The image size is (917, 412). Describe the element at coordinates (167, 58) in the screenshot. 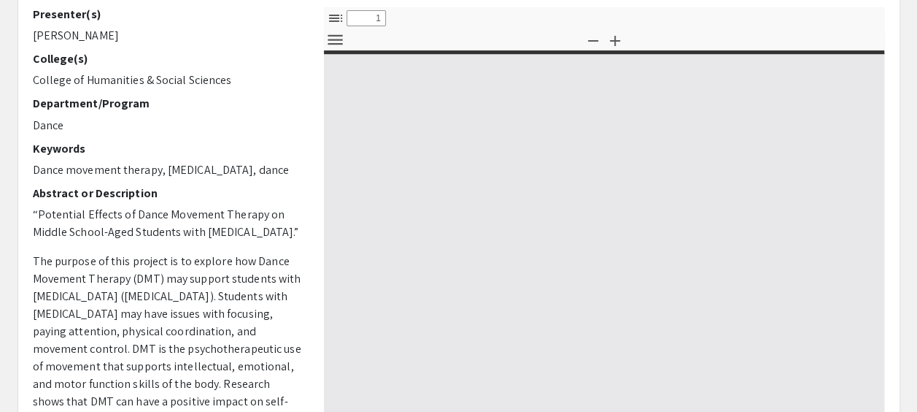

I see `h2: College(s)` at that location.